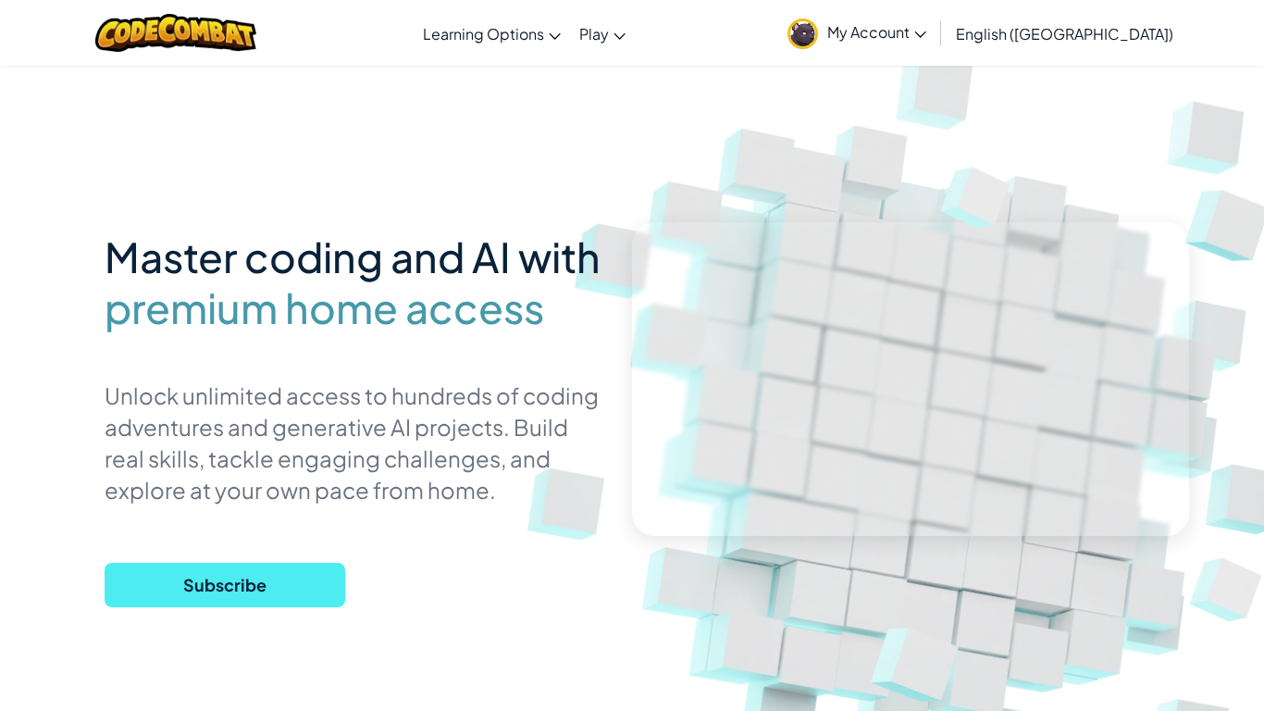  Describe the element at coordinates (176, 32) in the screenshot. I see `img: CodeCombat logo` at that location.